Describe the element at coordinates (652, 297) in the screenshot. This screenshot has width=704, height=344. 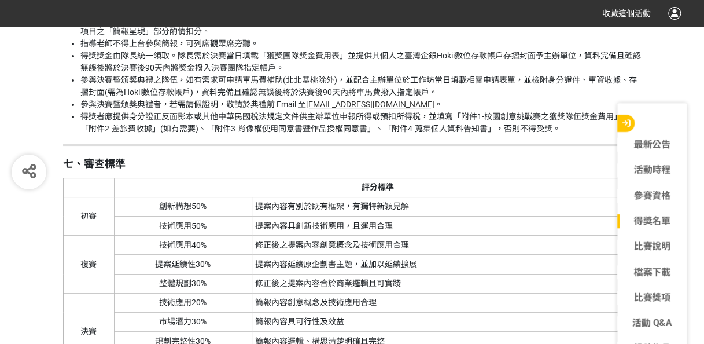
I see `a: 比賽獎項` at that location.